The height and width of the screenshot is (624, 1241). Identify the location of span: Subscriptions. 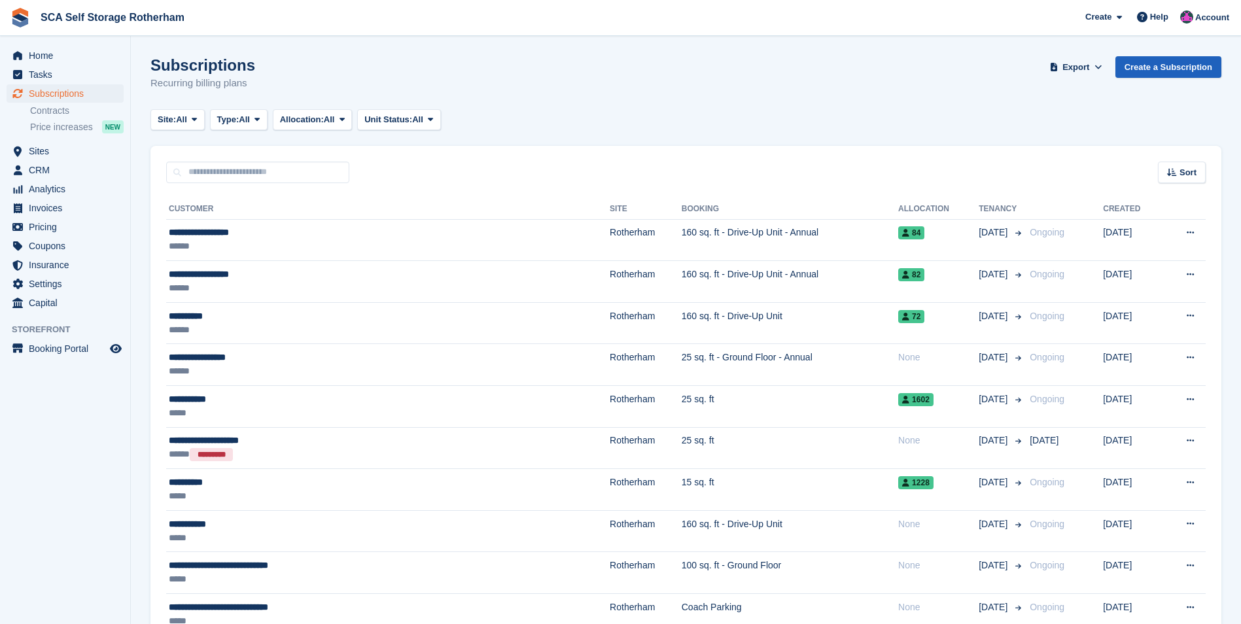
(68, 94).